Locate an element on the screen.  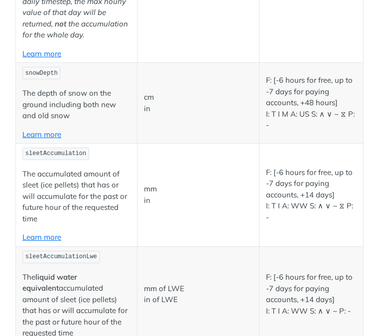
span: sleetAccumulationLwe is located at coordinates (61, 257).